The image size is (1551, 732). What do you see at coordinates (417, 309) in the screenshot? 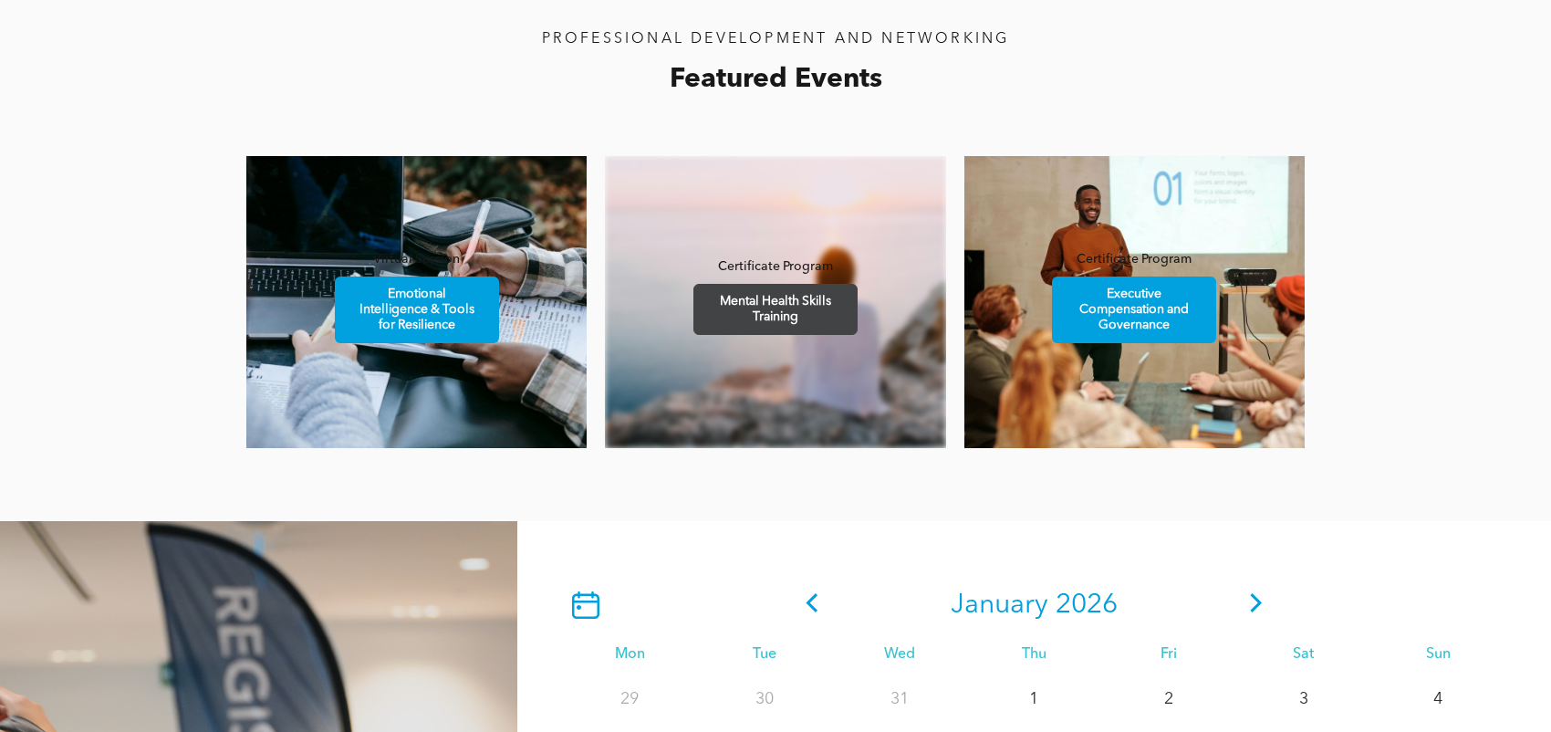
I see `a: Emotional Intelligence & Tools for Resilience` at bounding box center [417, 309].